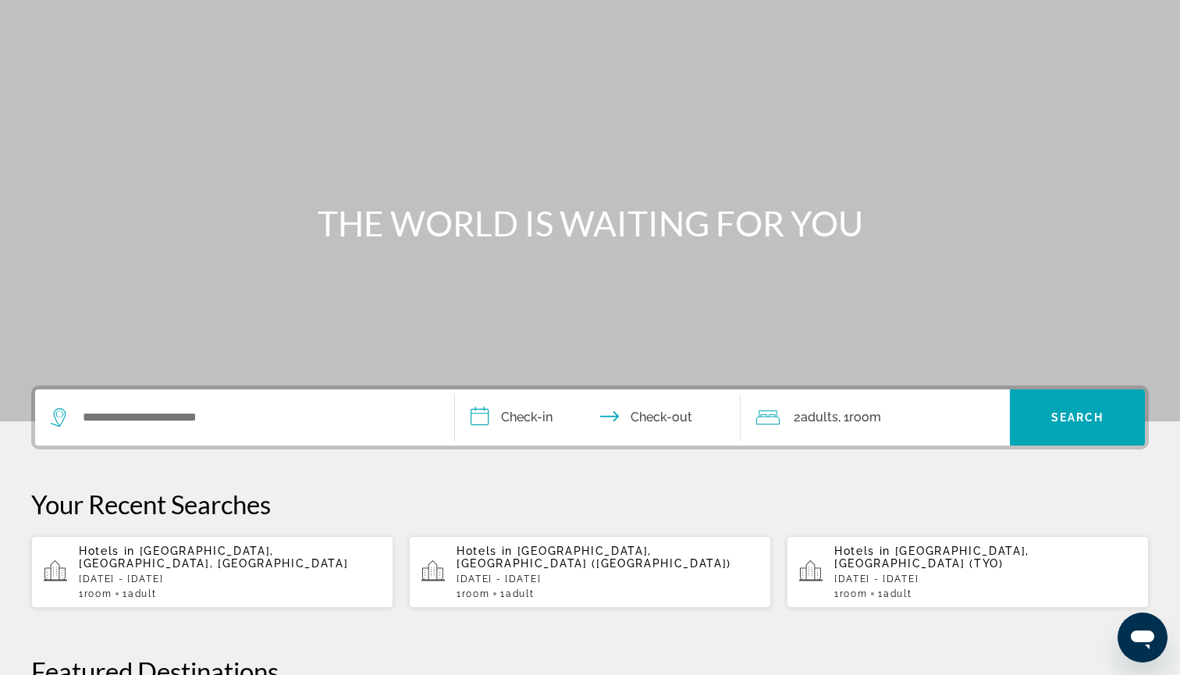 This screenshot has height=675, width=1180. What do you see at coordinates (1077, 418) in the screenshot?
I see `button: Search` at bounding box center [1077, 418].